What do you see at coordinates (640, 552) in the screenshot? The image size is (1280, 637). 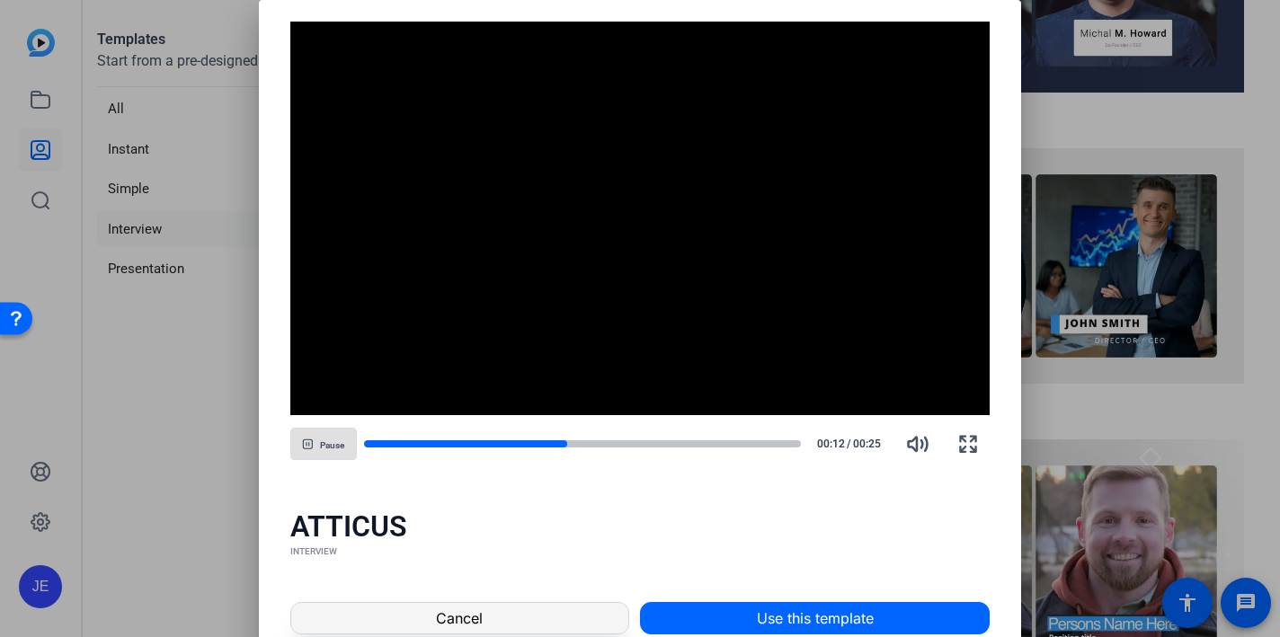 I see `div: INTERVIEW` at bounding box center [640, 552].